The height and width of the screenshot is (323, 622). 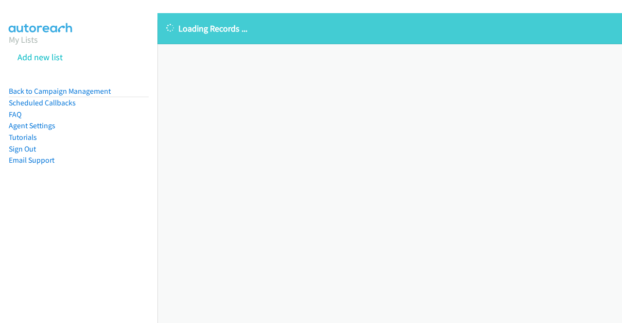 What do you see at coordinates (32, 160) in the screenshot?
I see `a: Email Support` at bounding box center [32, 160].